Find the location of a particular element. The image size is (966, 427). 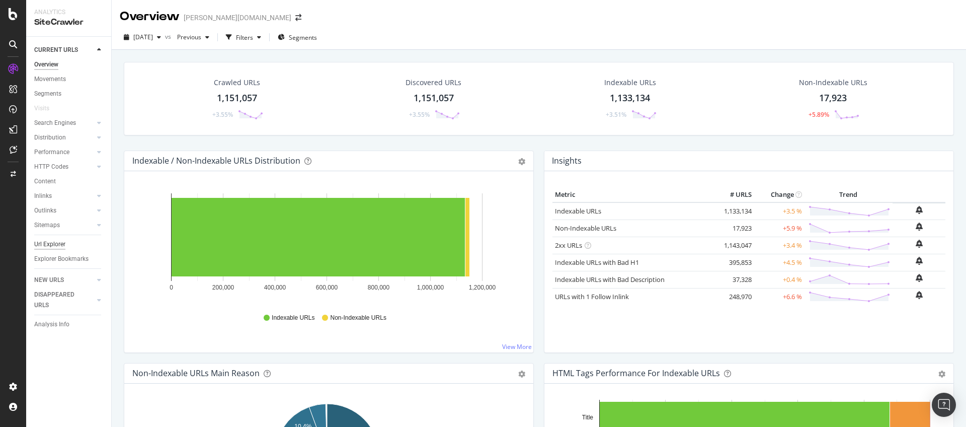

a: CURRENT URLS is located at coordinates (64, 50).